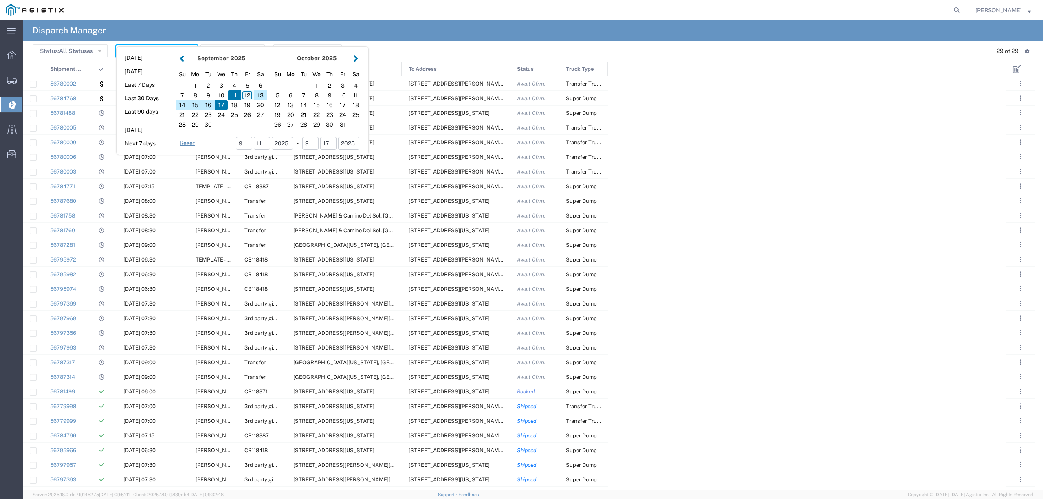  Describe the element at coordinates (234, 95) in the screenshot. I see `div: 11` at that location.